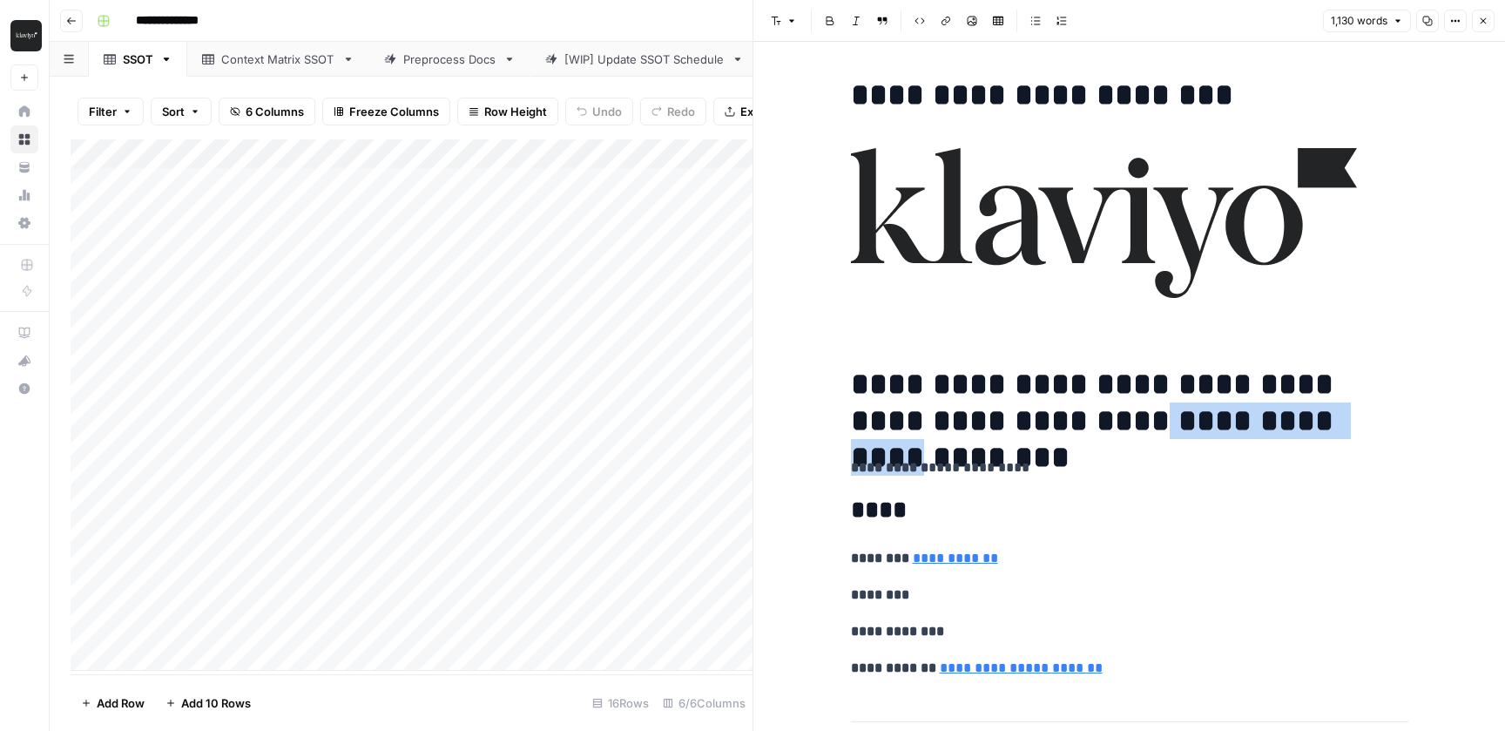 This screenshot has width=1505, height=731. Describe the element at coordinates (24, 361) in the screenshot. I see `div: What's new?` at that location.